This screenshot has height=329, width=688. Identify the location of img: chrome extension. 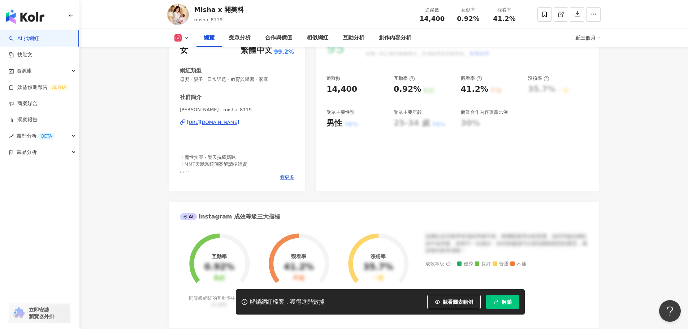
(18, 313).